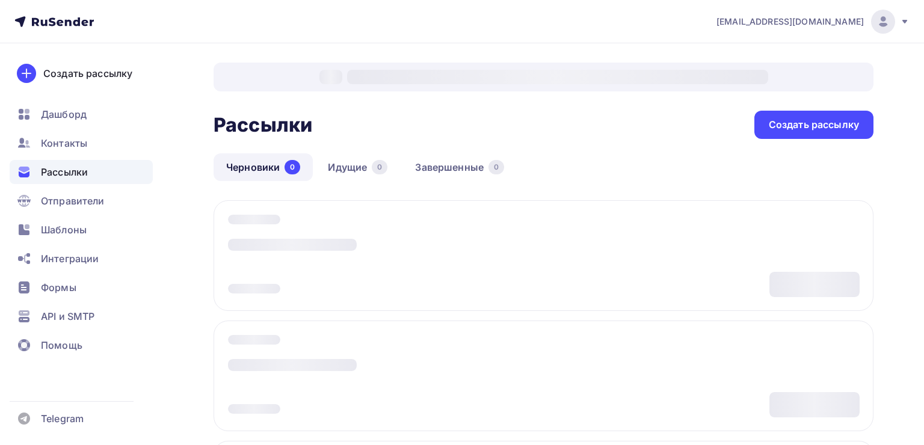 The image size is (924, 445). I want to click on span: Рассылки, so click(64, 172).